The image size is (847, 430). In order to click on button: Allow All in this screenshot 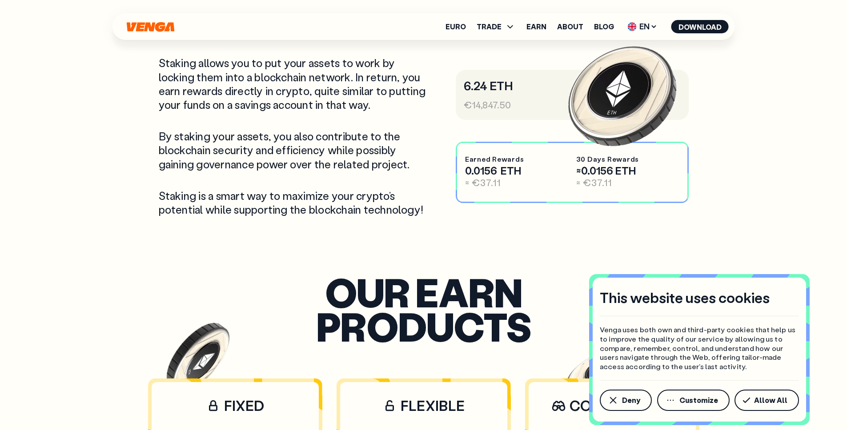, I will do `click(766, 400)`.